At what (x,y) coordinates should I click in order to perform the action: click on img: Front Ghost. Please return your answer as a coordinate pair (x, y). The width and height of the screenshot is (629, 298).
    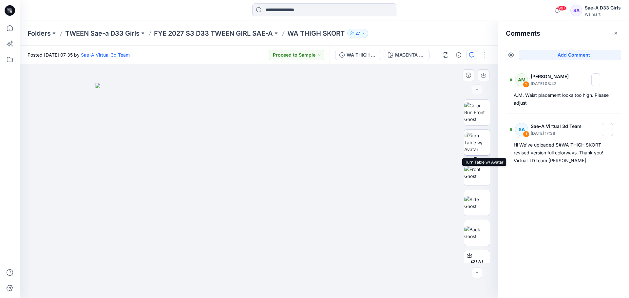
    Looking at the image, I should click on (477, 173).